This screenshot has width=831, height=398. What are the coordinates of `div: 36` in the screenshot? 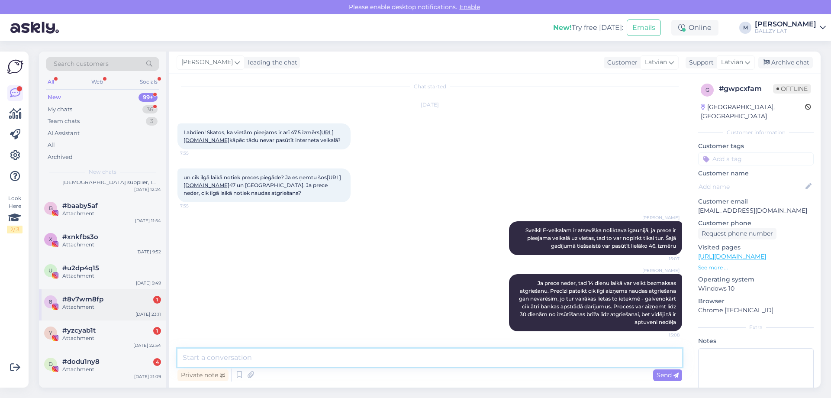 It's located at (150, 110).